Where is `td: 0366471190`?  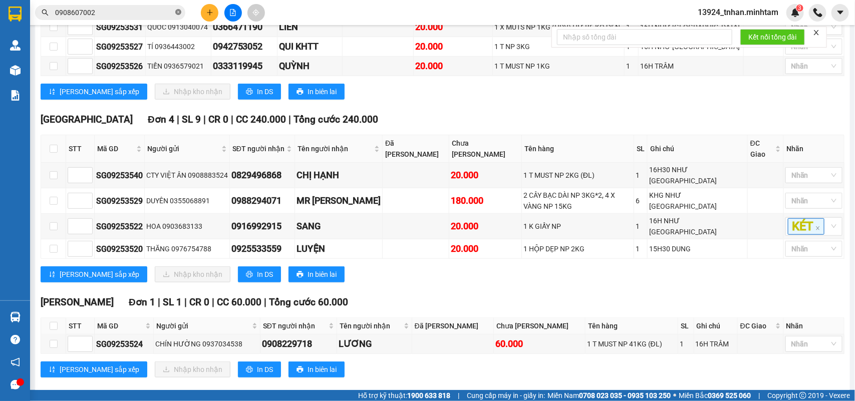 td: 0366471190 is located at coordinates (245, 27).